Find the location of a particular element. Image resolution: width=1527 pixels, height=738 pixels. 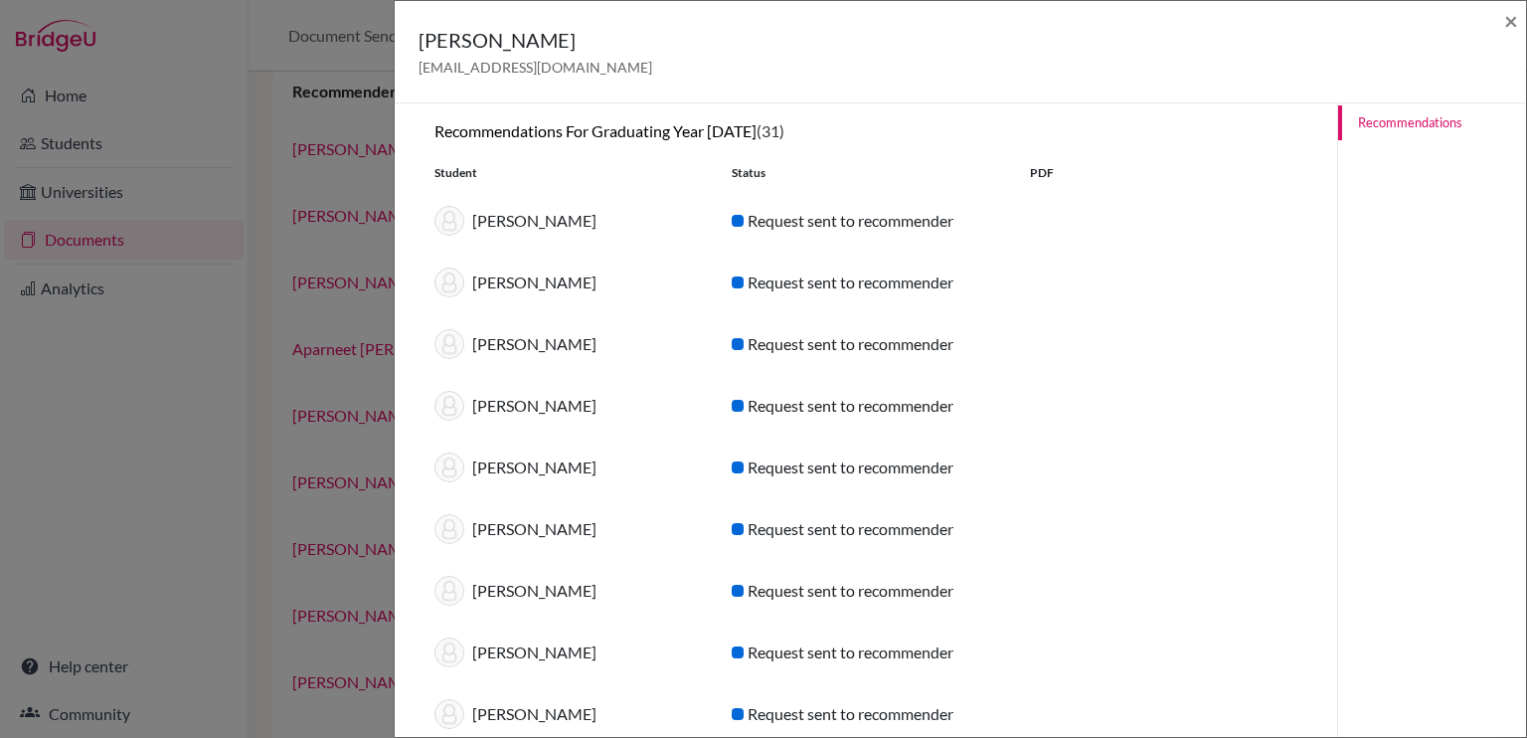

span: (31) is located at coordinates (771, 130).